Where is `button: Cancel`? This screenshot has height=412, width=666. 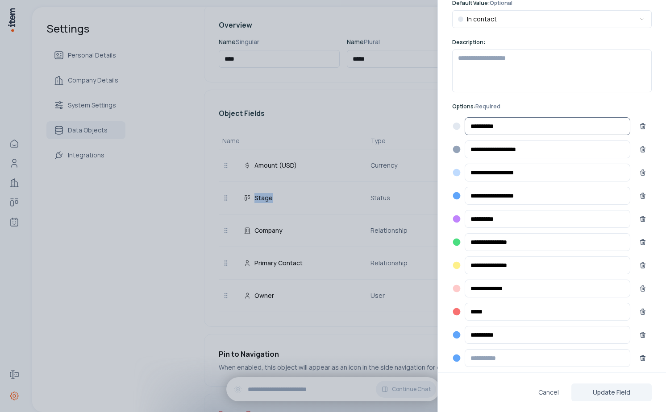
button: Cancel is located at coordinates (548, 393).